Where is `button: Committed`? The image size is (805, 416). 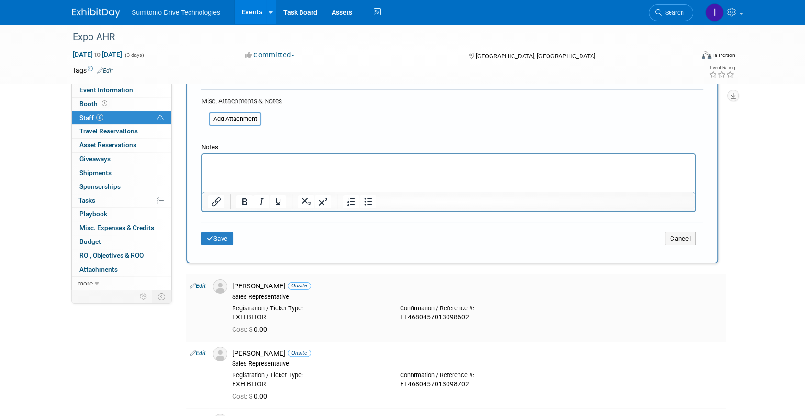
button: Committed is located at coordinates (270, 55).